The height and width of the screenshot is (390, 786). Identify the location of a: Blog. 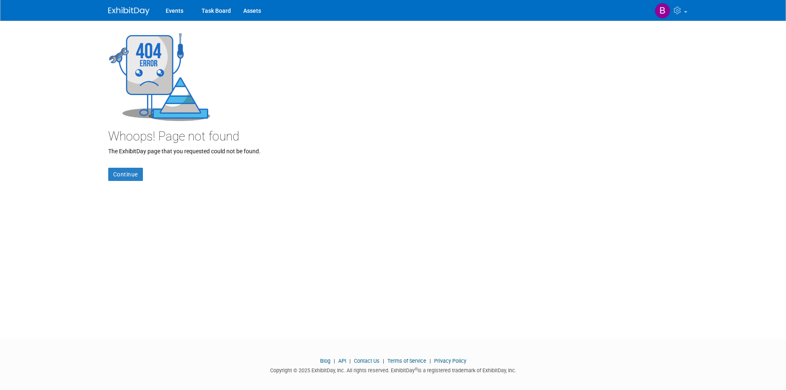
(325, 360).